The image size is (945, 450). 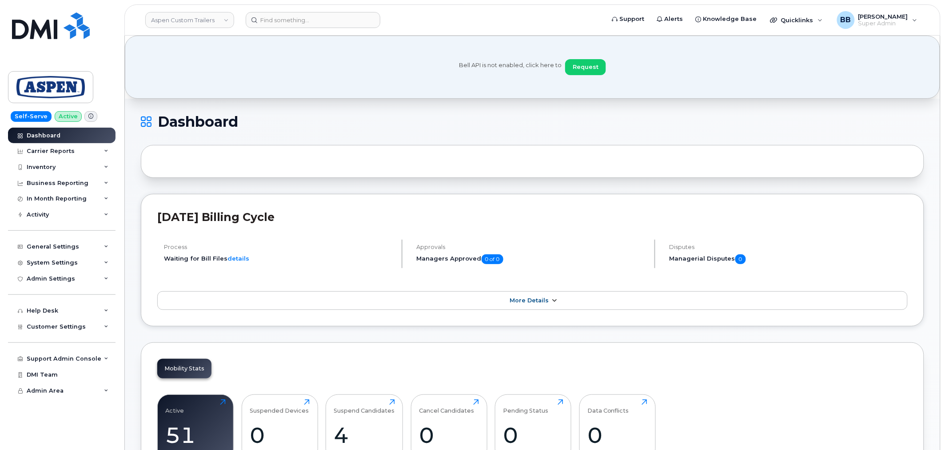 I want to click on div: Active, so click(x=175, y=406).